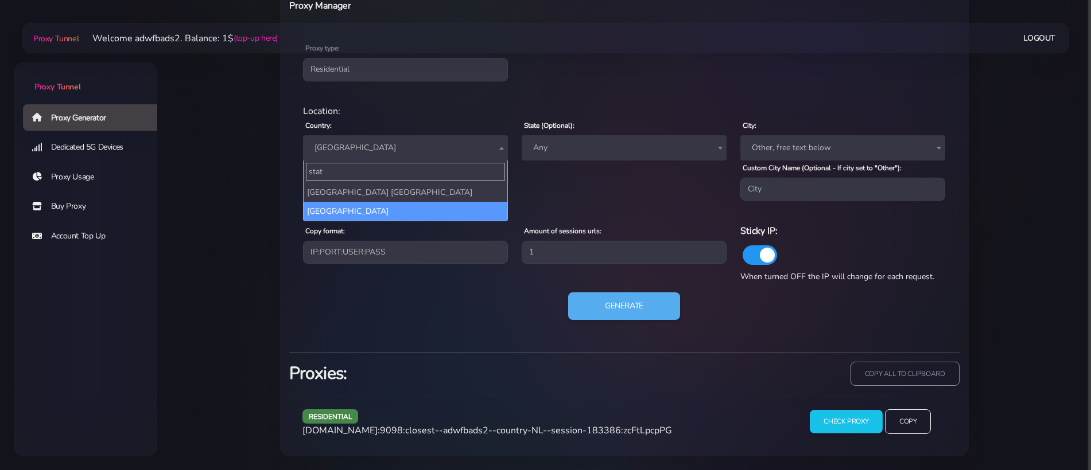 The image size is (1091, 470). What do you see at coordinates (325, 231) in the screenshot?
I see `label: Copy format:` at bounding box center [325, 231].